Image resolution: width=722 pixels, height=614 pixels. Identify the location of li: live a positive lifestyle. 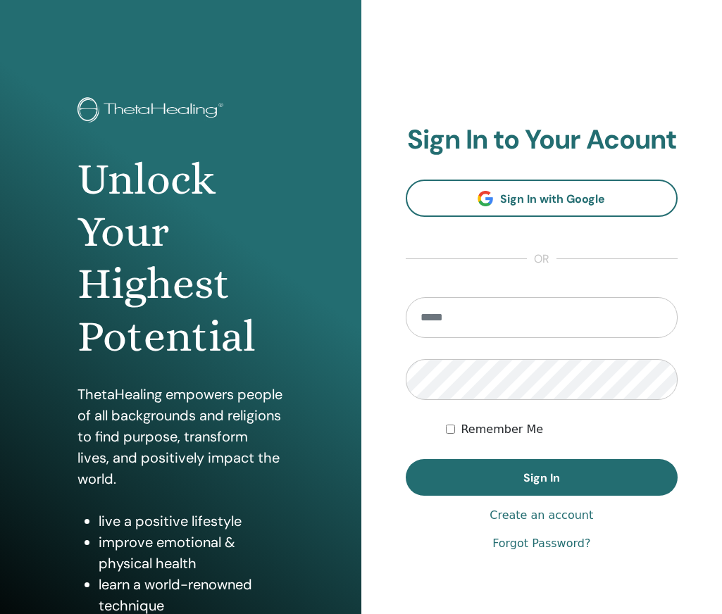
(191, 521).